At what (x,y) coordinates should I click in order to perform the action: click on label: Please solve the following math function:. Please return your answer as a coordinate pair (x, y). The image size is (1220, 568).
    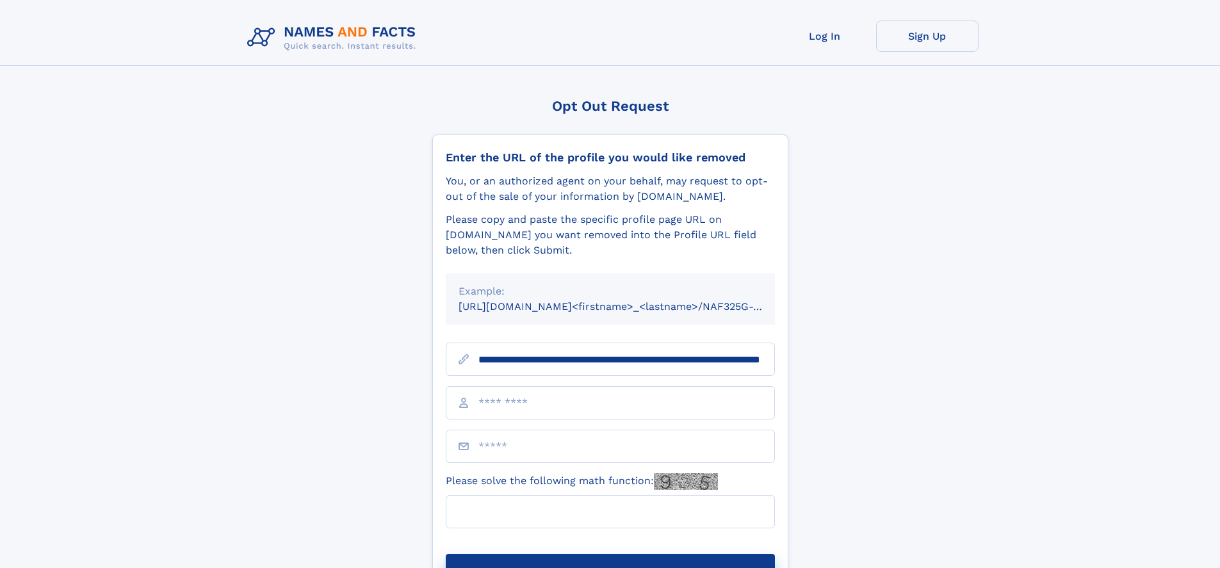
    Looking at the image, I should click on (582, 482).